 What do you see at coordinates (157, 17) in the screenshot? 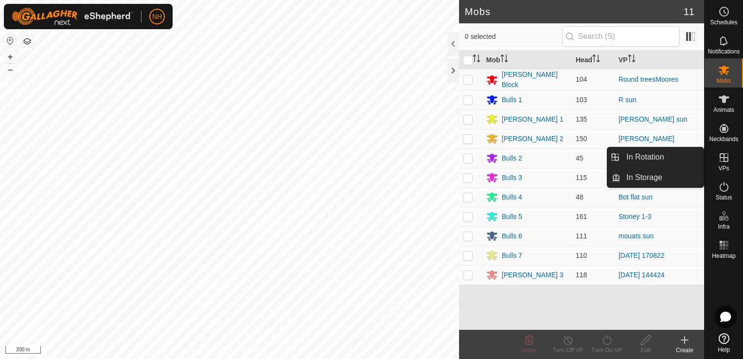
I see `span: NH` at bounding box center [157, 17].